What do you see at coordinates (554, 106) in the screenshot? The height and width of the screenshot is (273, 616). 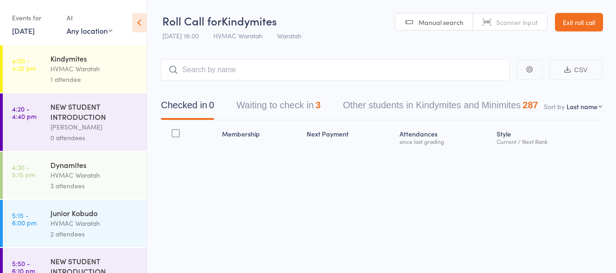 I see `label: Sort by` at bounding box center [554, 106].